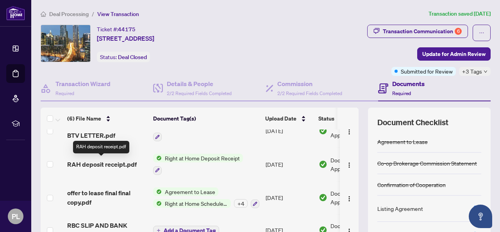 This screenshot has height=232, width=500. Describe the element at coordinates (199, 84) in the screenshot. I see `h4: Details & People` at that location.